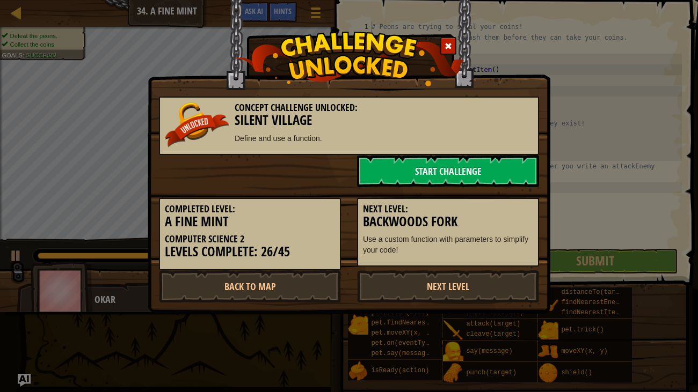 The image size is (698, 392). What do you see at coordinates (448, 222) in the screenshot?
I see `h3: Backwoods Fork` at bounding box center [448, 222].